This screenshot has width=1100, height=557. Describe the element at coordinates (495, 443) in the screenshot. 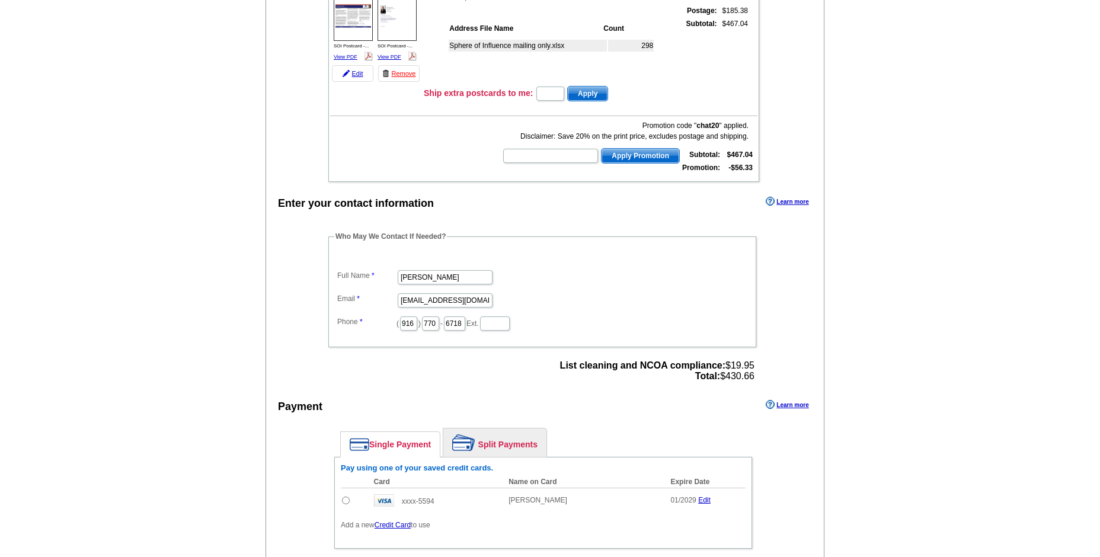

I see `a: Split Payments` at that location.